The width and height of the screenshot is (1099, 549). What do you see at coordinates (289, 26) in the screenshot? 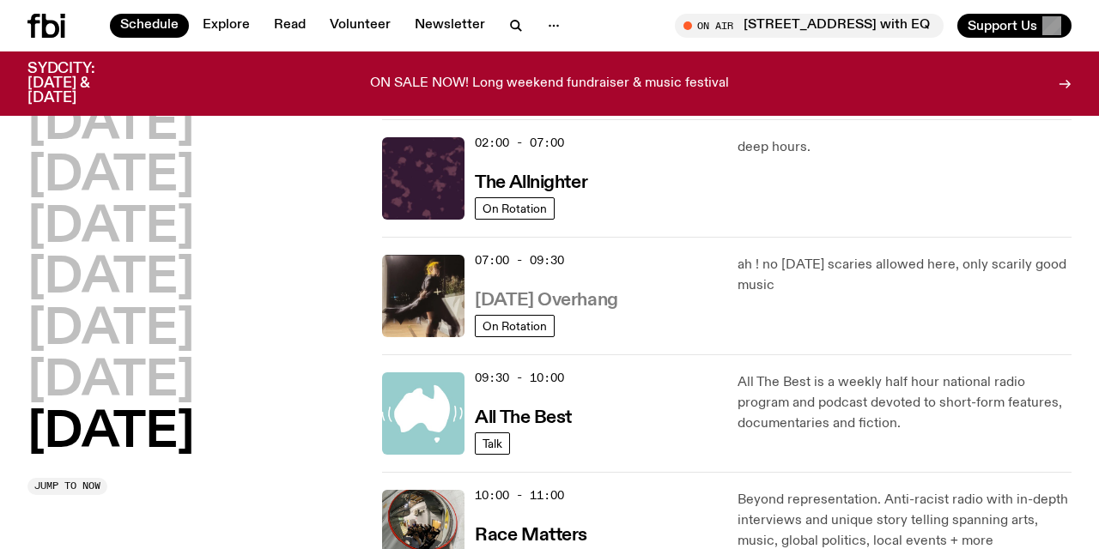
I see `a: Read` at bounding box center [289, 26].